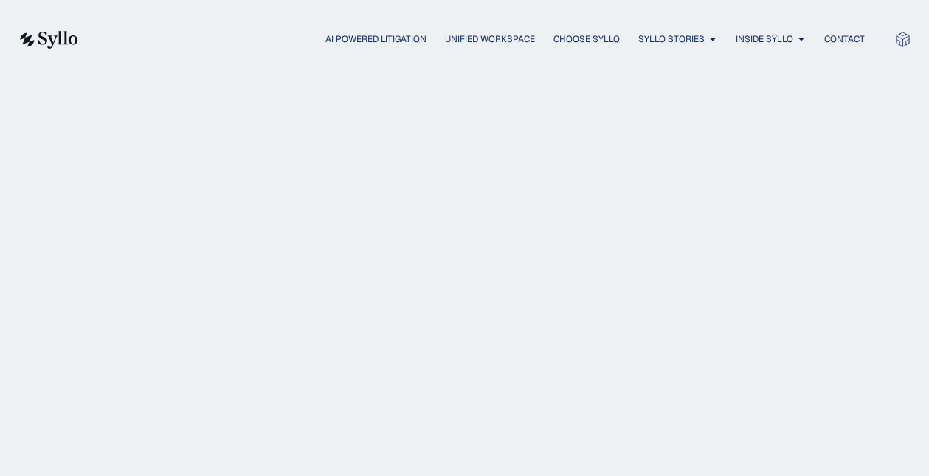 Image resolution: width=929 pixels, height=476 pixels. Describe the element at coordinates (486, 39) in the screenshot. I see `div: Menu Toggle` at that location.